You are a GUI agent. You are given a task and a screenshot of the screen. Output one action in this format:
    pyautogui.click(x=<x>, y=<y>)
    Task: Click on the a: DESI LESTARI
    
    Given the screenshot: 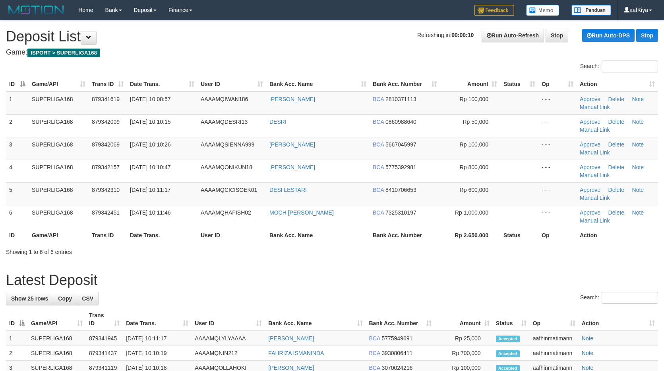 What is the action you would take?
    pyautogui.click(x=288, y=190)
    